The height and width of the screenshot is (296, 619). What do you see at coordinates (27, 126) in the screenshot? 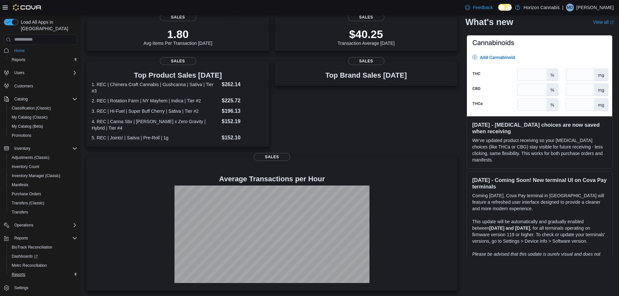
I see `a: My Catalog (Beta)` at bounding box center [27, 126].